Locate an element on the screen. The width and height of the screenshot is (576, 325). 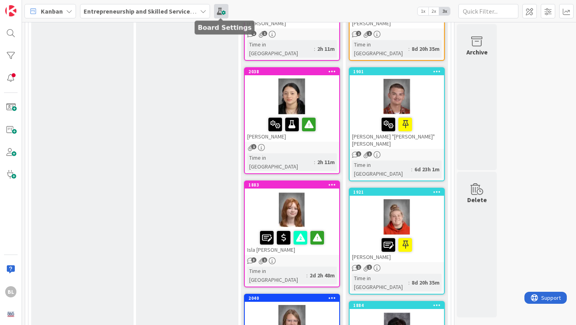
span: 3 is located at coordinates (253, 259).